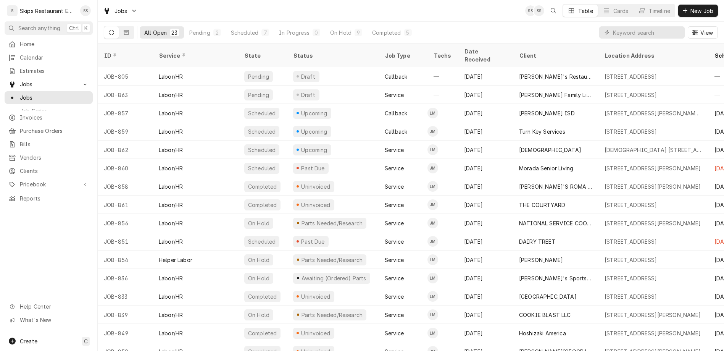 The image size is (724, 351). Describe the element at coordinates (200, 32) in the screenshot. I see `div: Pending` at that location.